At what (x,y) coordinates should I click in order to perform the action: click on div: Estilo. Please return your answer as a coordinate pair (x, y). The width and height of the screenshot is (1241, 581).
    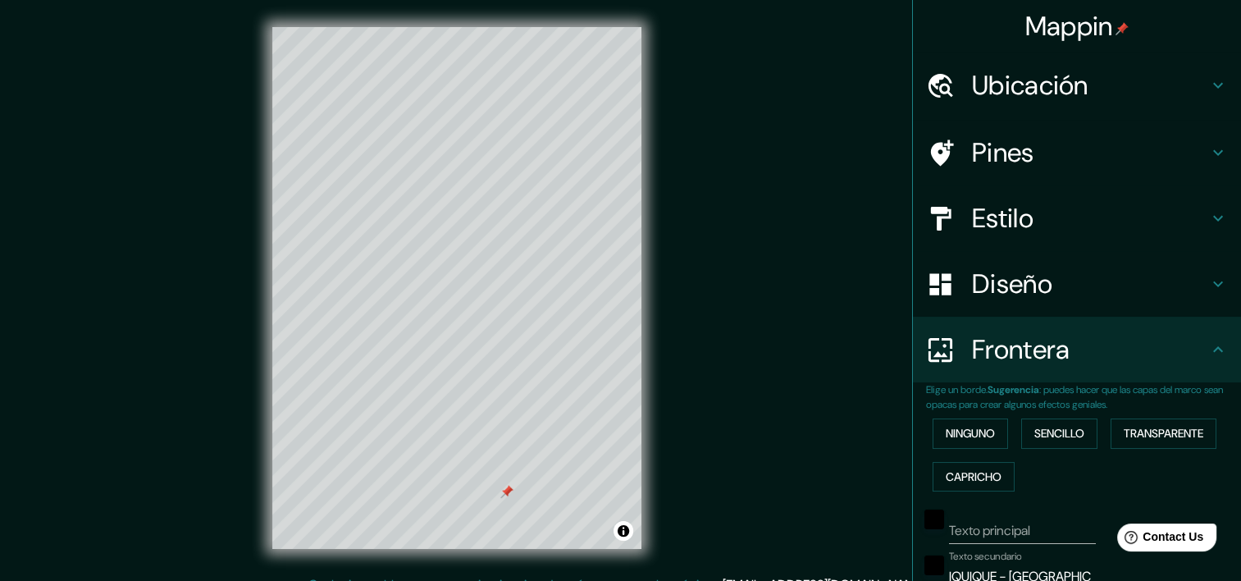
    Looking at the image, I should click on (1077, 218).